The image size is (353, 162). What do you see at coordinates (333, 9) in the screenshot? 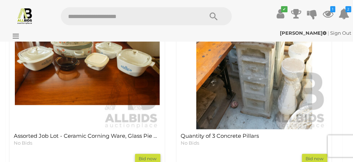
I see `i: 1` at bounding box center [333, 9].